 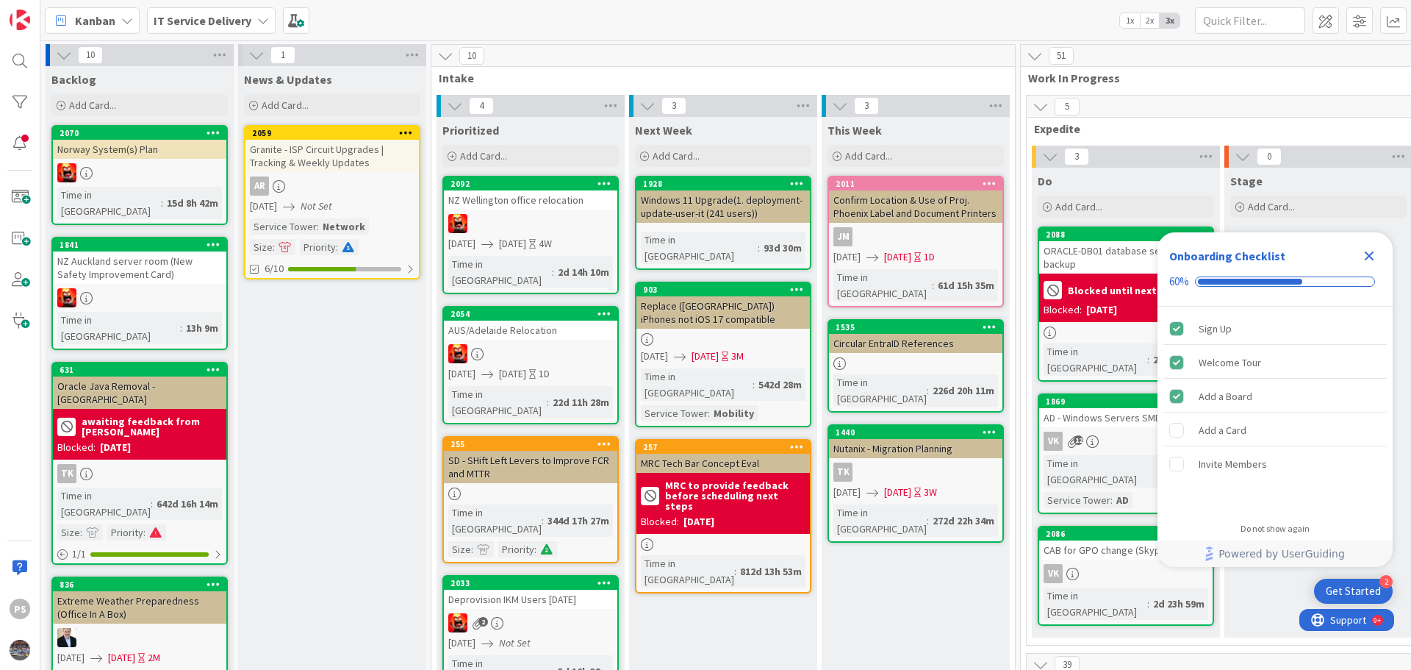 What do you see at coordinates (335, 133) in the screenshot?
I see `div: 2059` at bounding box center [335, 133].